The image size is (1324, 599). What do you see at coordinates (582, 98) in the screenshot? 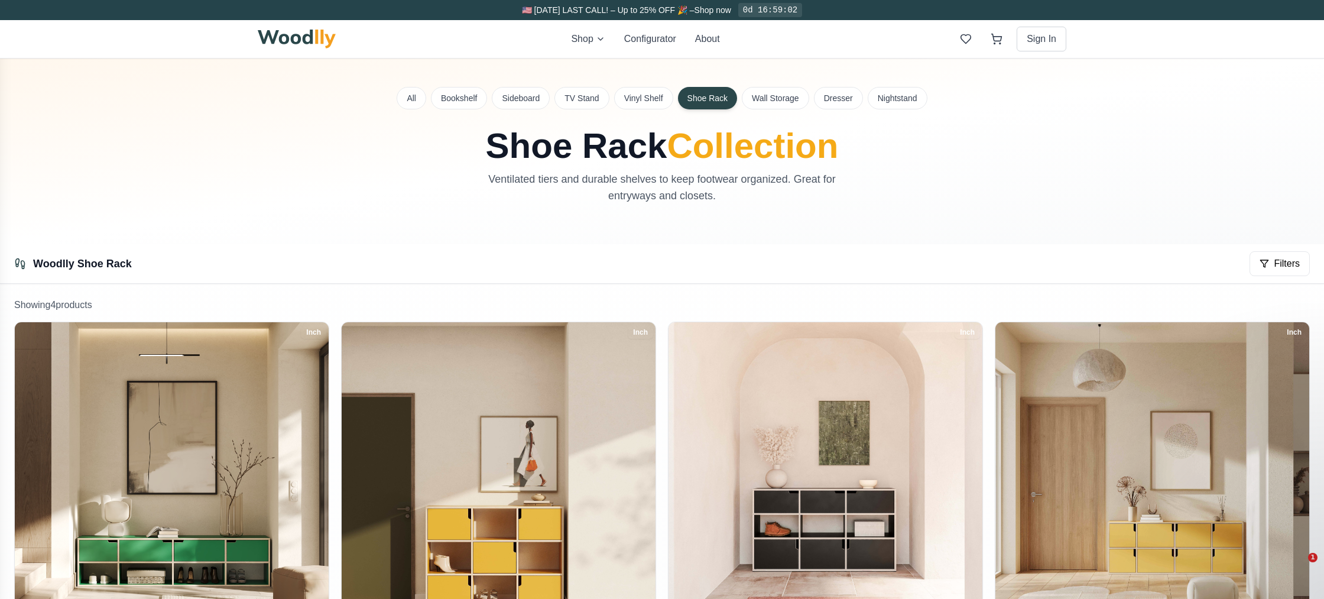
I see `button: TV Stand` at bounding box center [582, 98].